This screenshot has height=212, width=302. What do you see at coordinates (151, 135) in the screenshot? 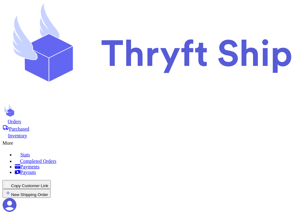
I see `a: Inventory` at bounding box center [151, 135].